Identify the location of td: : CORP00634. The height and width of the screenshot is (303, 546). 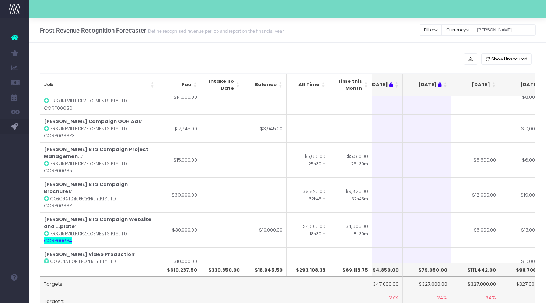
(99, 230).